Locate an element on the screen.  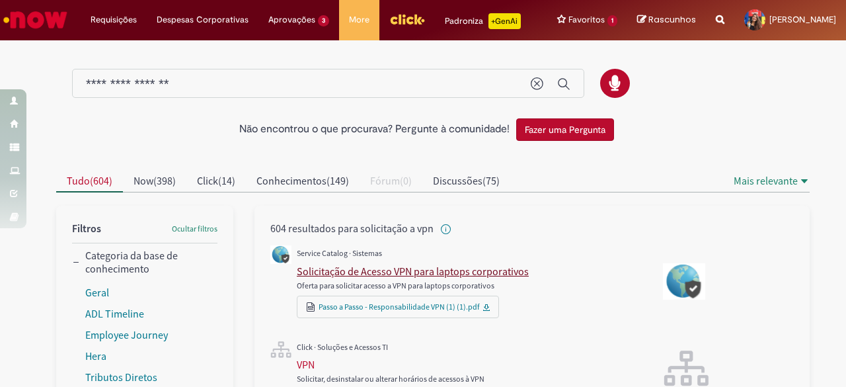
span: 1 is located at coordinates (612, 20).